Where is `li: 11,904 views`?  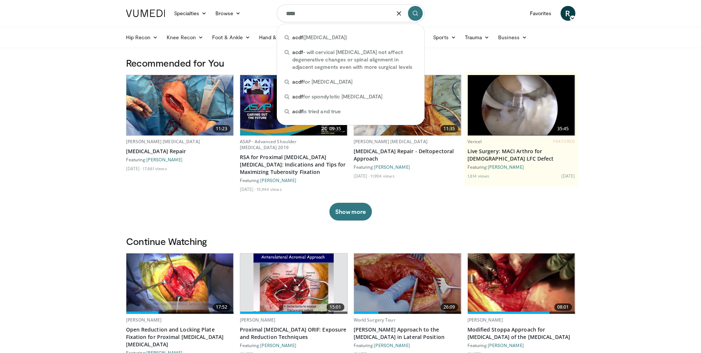
li: 11,904 views is located at coordinates (382, 176).